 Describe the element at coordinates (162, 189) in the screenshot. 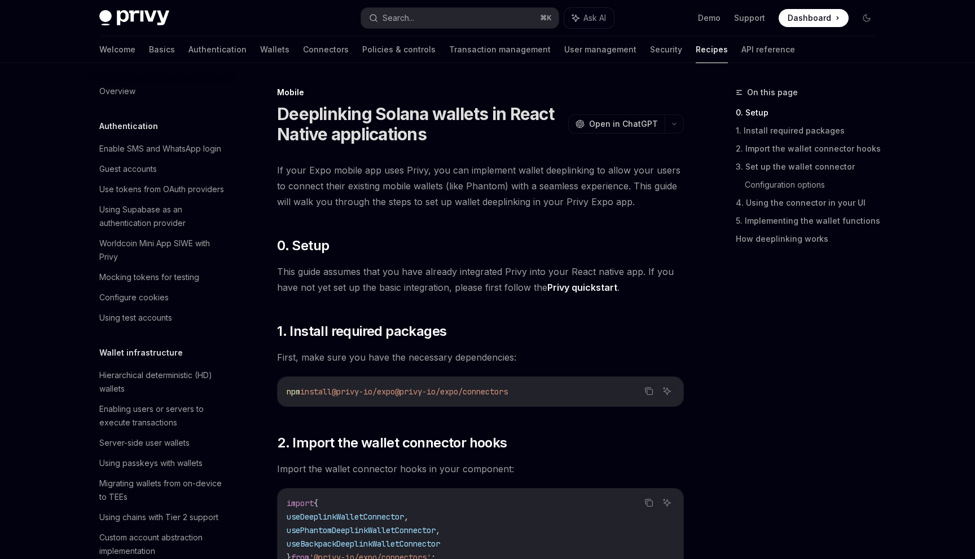

I see `a: Use tokens from OAuth providers` at that location.